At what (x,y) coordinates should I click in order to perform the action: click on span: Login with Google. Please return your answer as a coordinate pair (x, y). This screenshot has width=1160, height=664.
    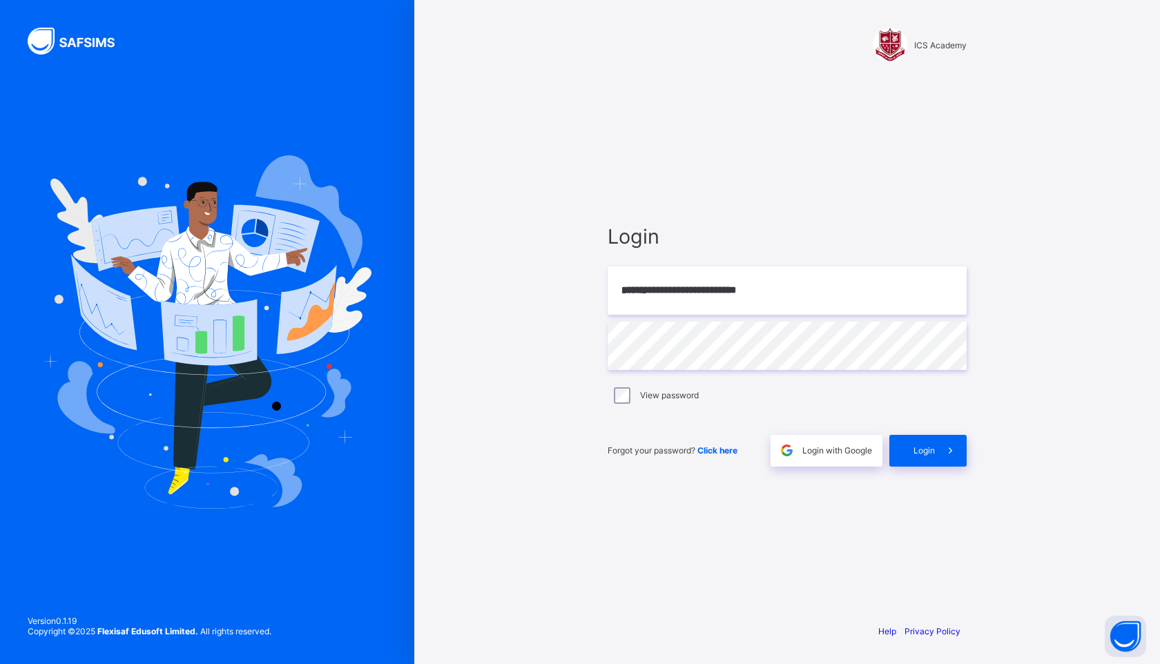
    Looking at the image, I should click on (837, 450).